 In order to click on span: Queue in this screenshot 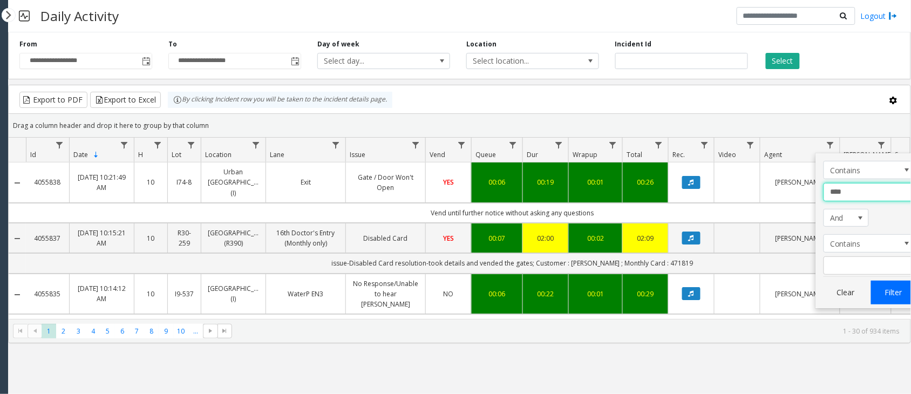, I will do `click(486, 154)`.